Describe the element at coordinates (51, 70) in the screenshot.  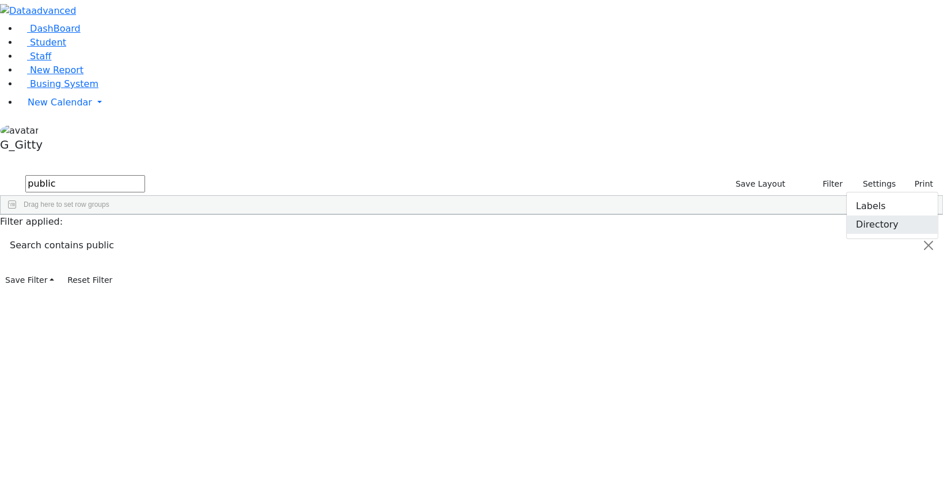
I see `a: New Report` at that location.